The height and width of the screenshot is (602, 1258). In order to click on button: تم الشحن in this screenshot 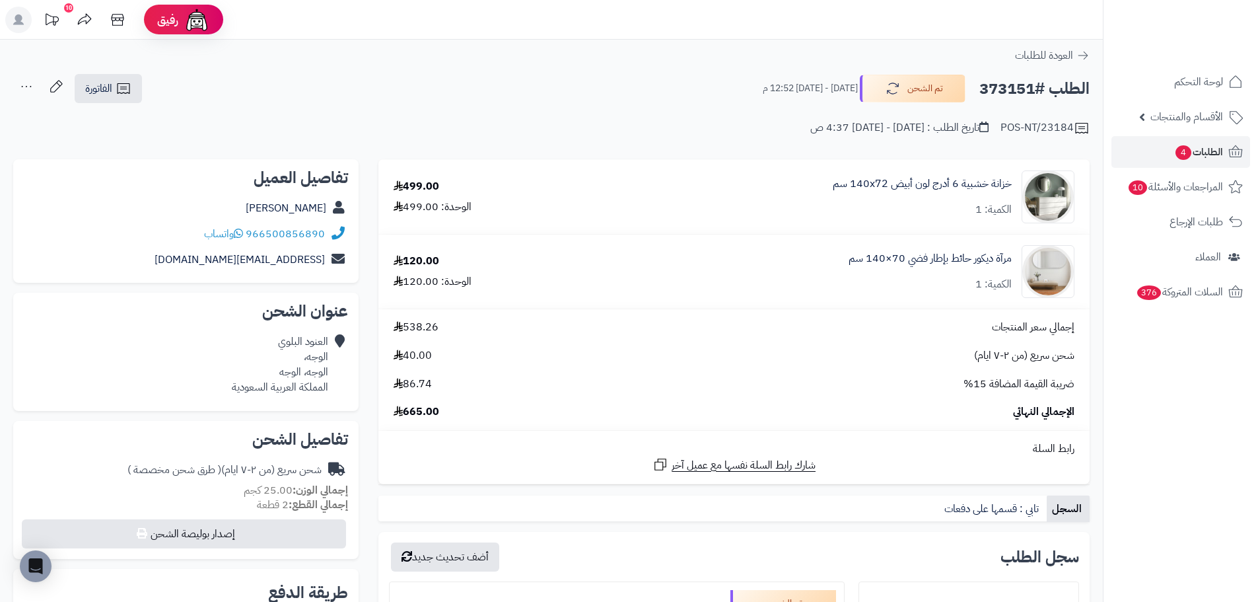, I will do `click(913, 88)`.